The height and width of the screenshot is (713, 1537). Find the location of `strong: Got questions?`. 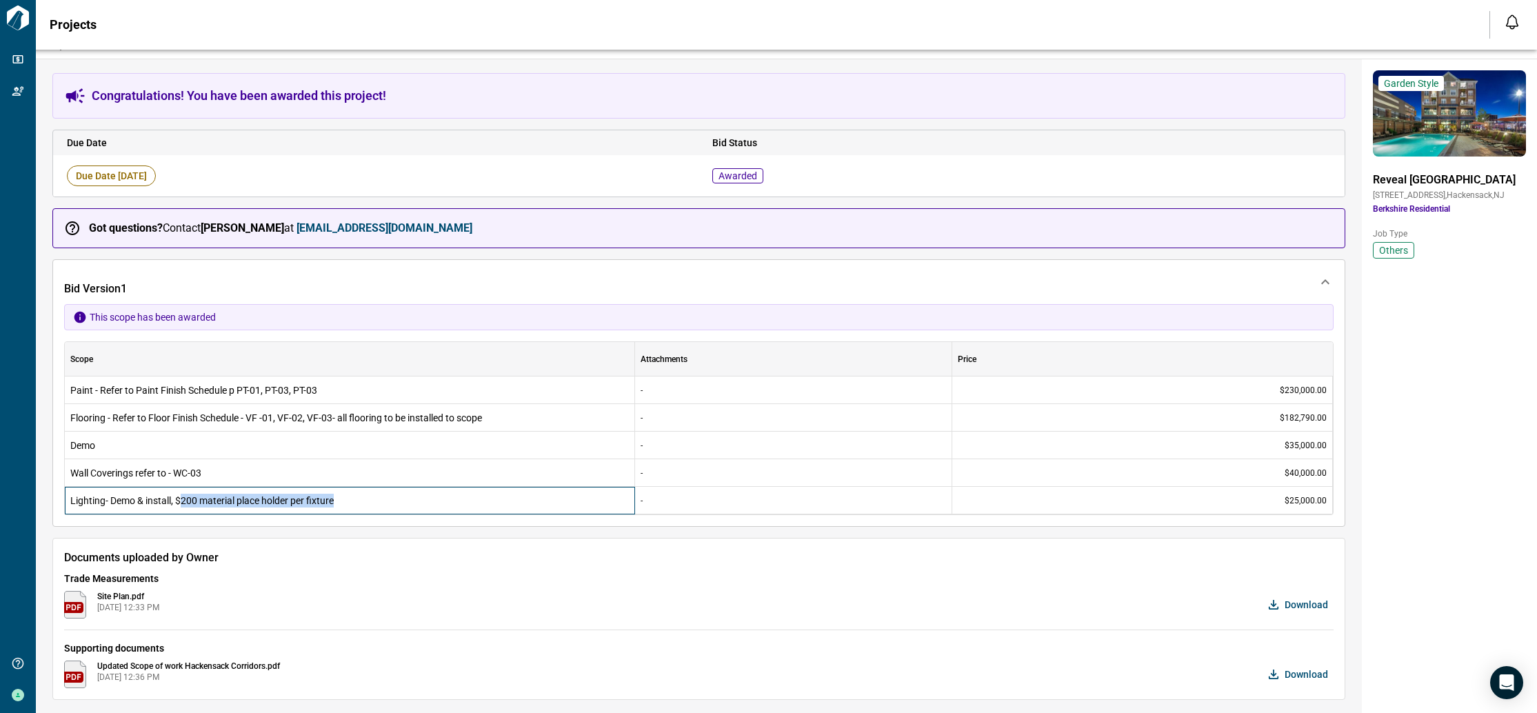

strong: Got questions? is located at coordinates (126, 228).